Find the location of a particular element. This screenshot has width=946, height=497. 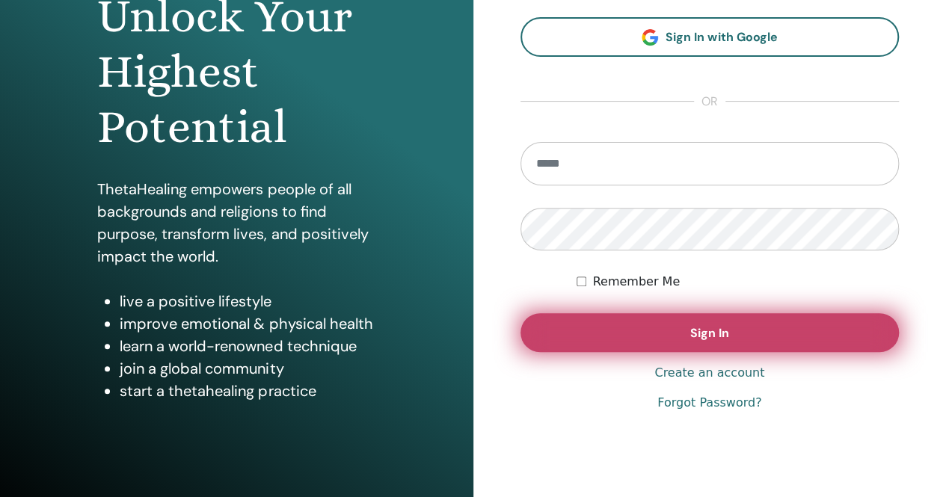

li: start a thetahealing practice is located at coordinates (247, 391).